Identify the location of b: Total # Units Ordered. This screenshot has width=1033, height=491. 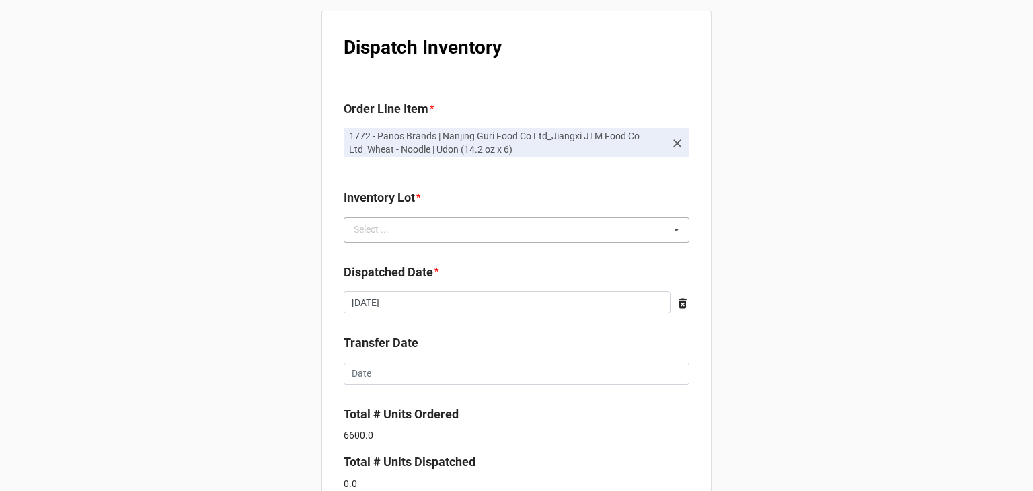
(401, 414).